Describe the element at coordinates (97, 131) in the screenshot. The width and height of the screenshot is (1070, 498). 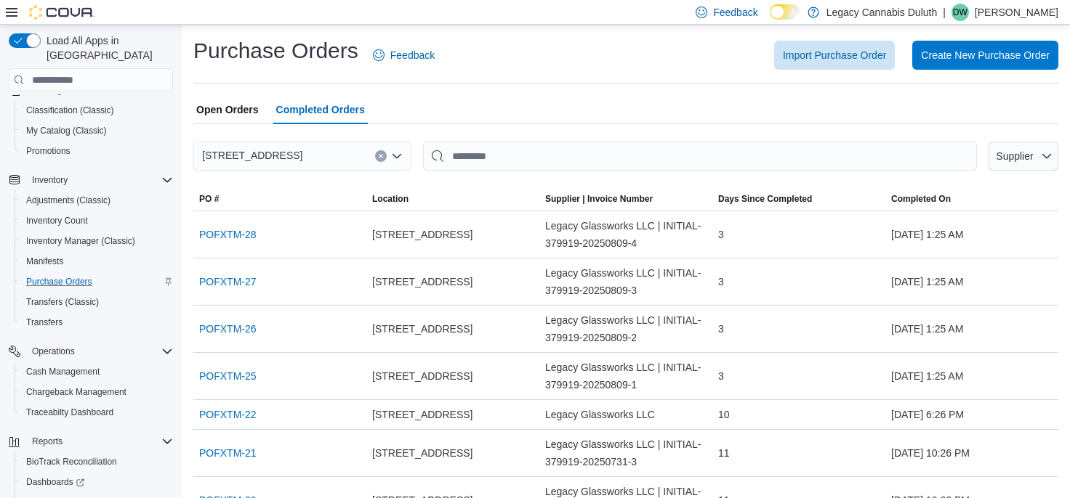
I see `button: My Catalog (Classic)` at that location.